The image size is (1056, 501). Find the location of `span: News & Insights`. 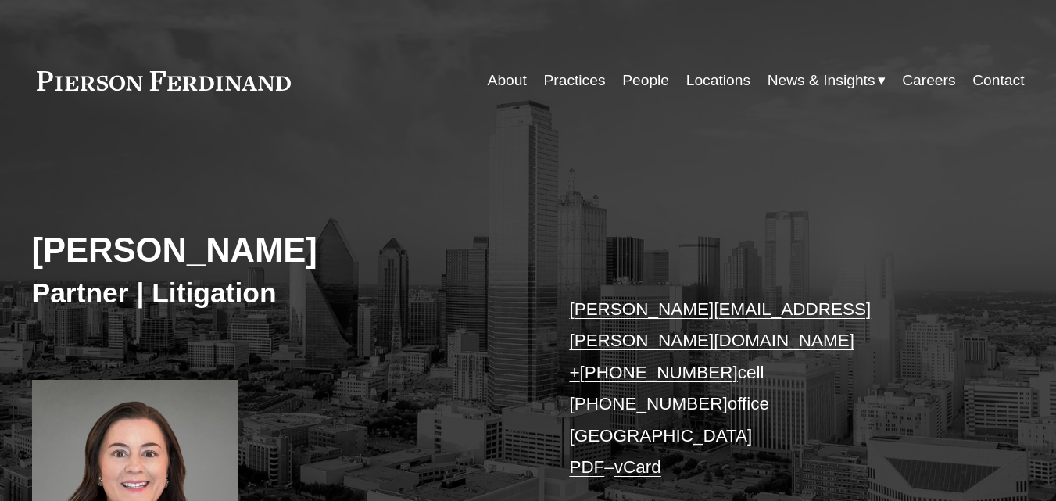

span: News & Insights is located at coordinates (822, 81).